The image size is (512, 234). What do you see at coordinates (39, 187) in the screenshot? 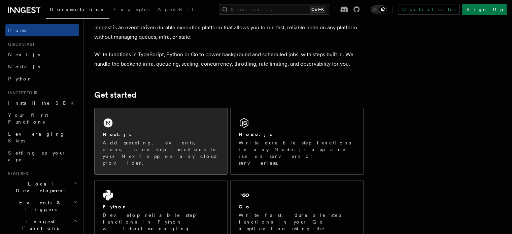
I see `span: Local Development` at bounding box center [39, 187].